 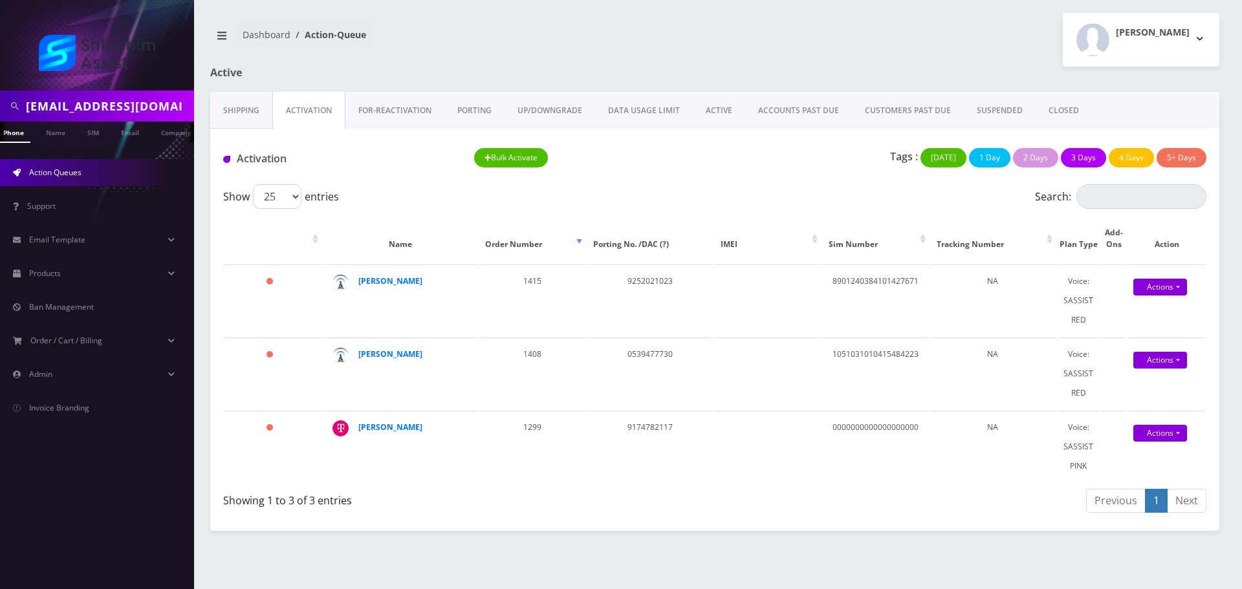 What do you see at coordinates (649, 300) in the screenshot?
I see `td: 9252021023` at bounding box center [649, 300].